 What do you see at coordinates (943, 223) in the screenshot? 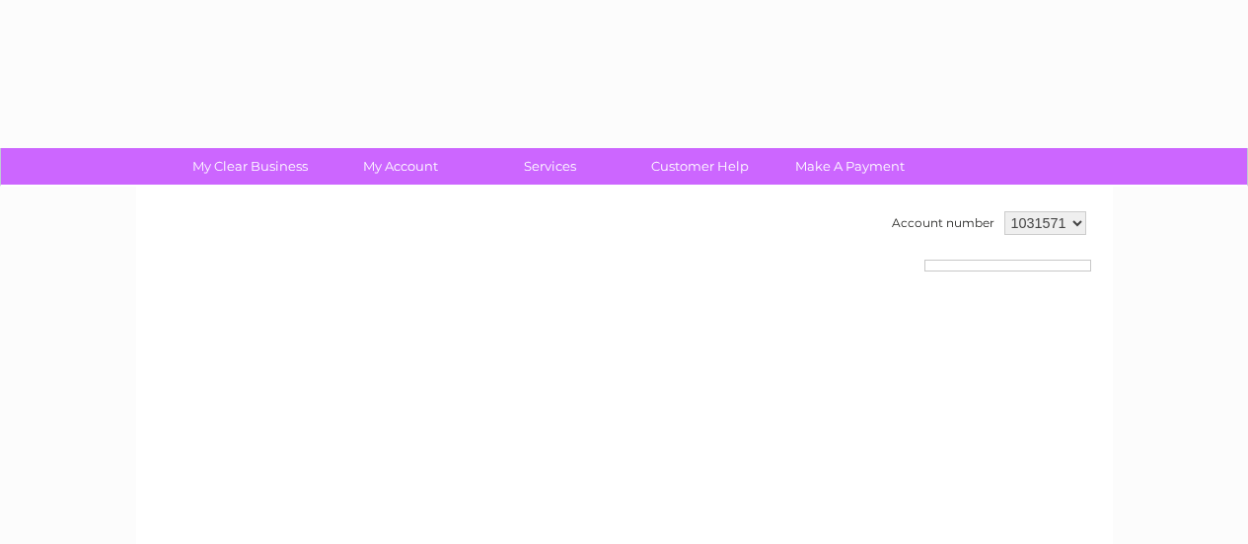
I see `td: Account number` at bounding box center [943, 223].